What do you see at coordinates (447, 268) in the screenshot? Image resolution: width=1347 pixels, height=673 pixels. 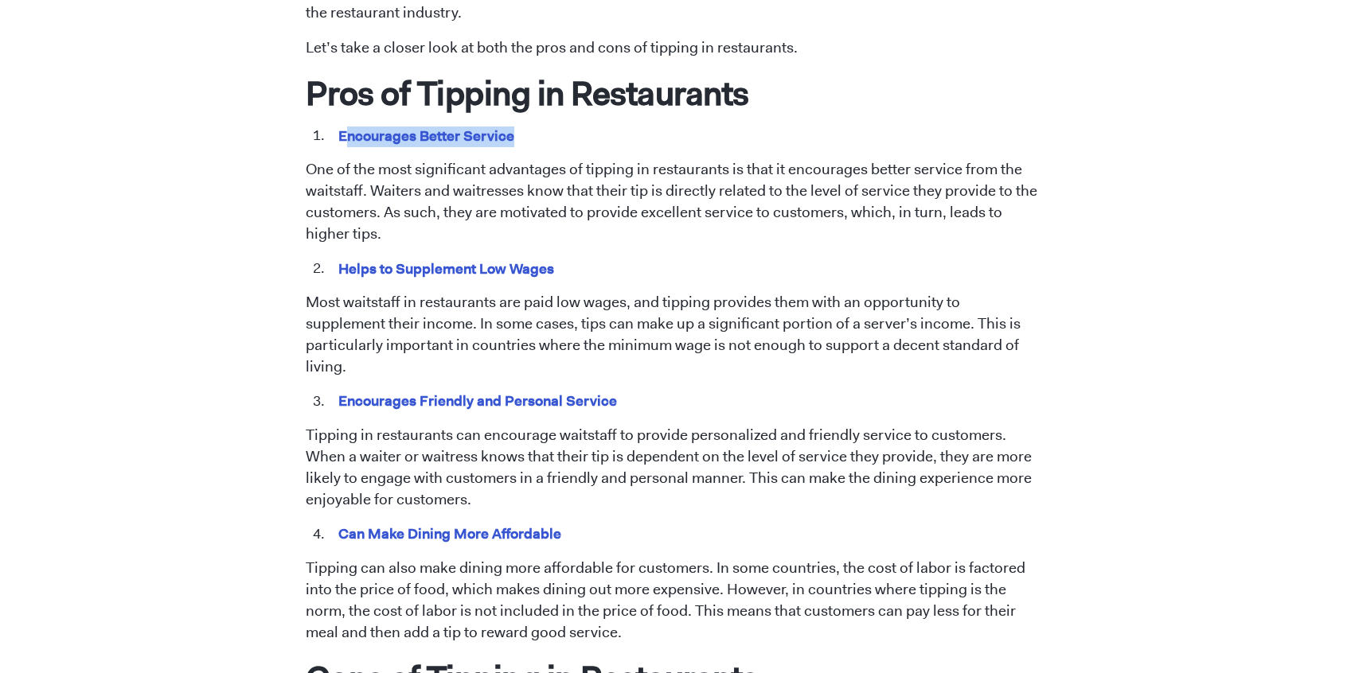 I see `mark: Helps to Supplement Low Wages` at bounding box center [447, 268].